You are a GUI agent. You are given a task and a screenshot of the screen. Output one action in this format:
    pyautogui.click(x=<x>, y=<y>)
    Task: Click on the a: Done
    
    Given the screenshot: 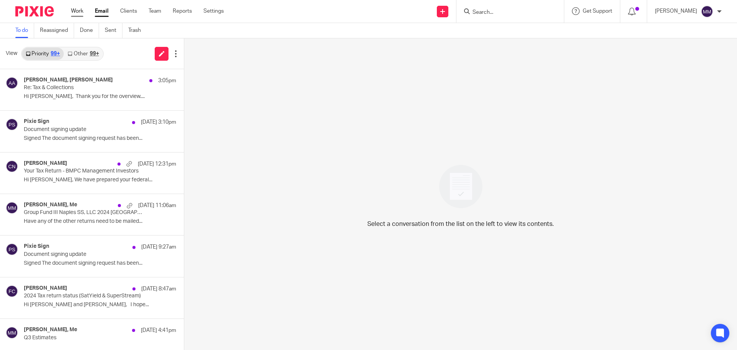 What is the action you would take?
    pyautogui.click(x=89, y=30)
    